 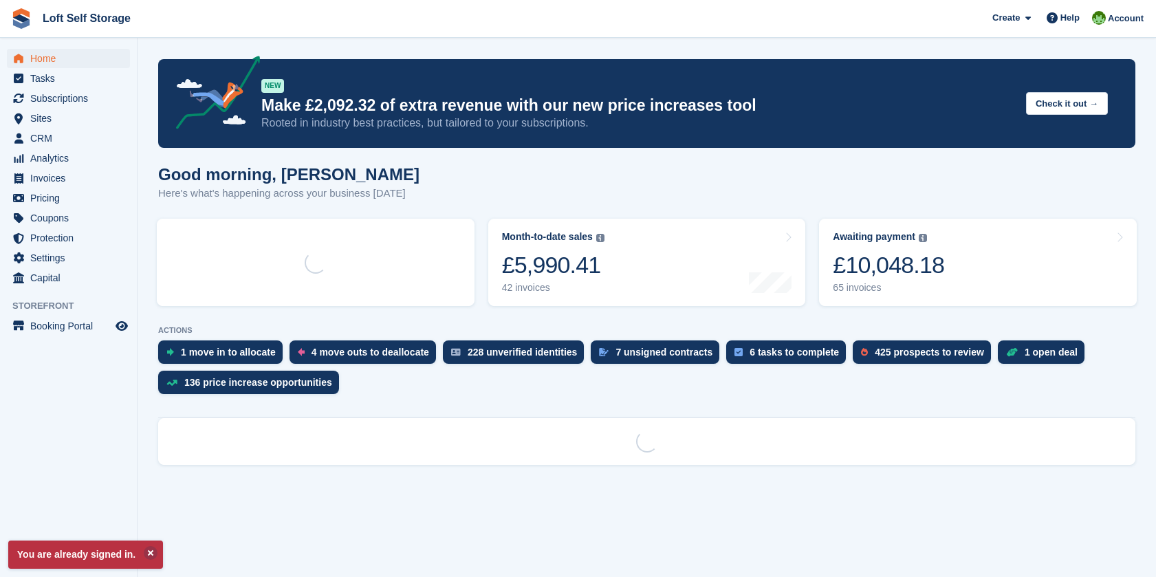 What do you see at coordinates (646, 330) in the screenshot?
I see `p: ACTIONS` at bounding box center [646, 330].